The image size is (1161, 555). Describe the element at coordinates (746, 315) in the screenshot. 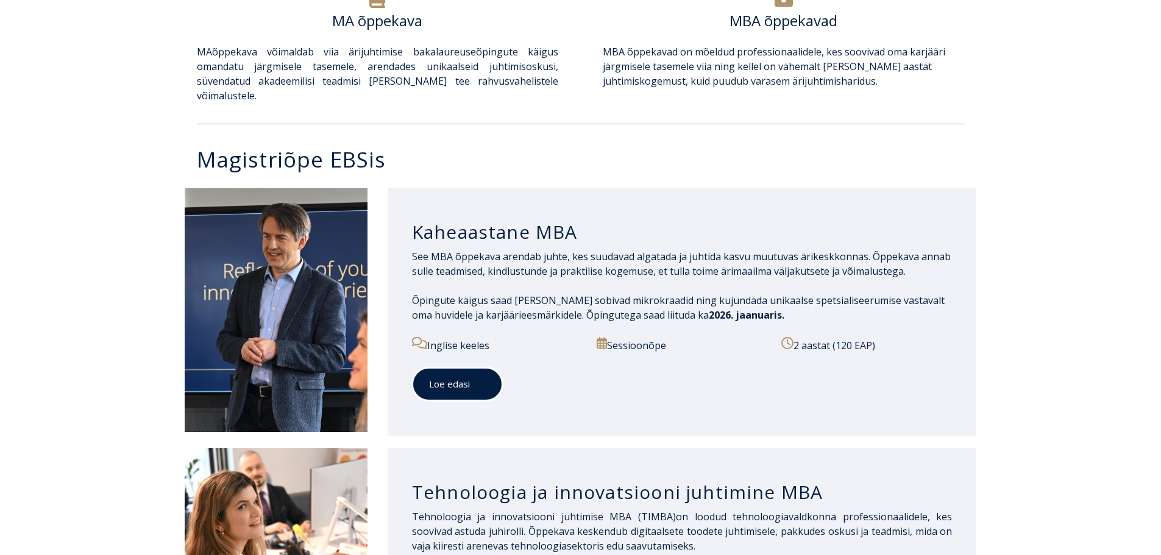

I see `span: 2026. jaanuaris.` at that location.